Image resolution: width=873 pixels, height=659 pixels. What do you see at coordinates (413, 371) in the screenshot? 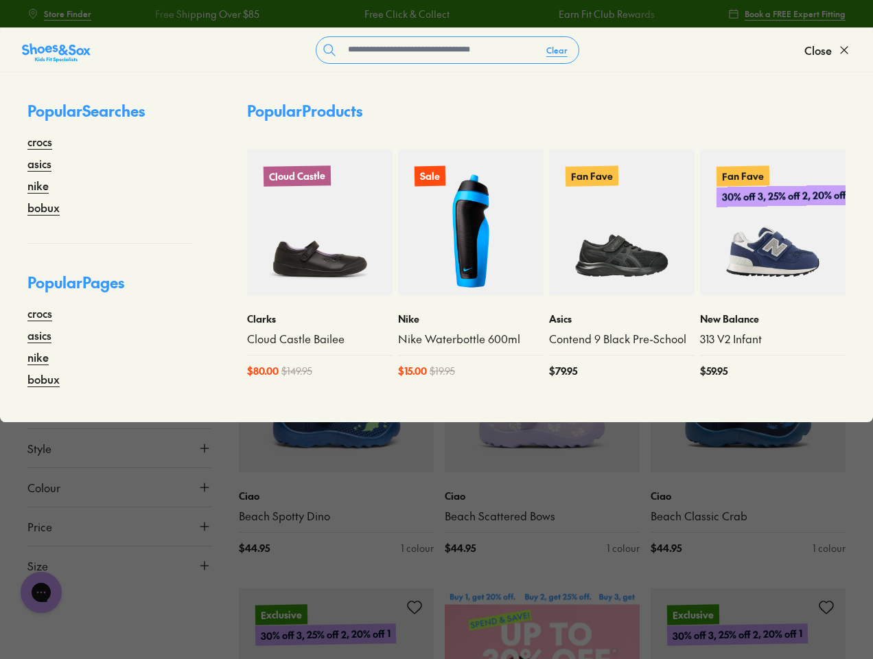
I see `span: $ 15.00` at bounding box center [413, 371].